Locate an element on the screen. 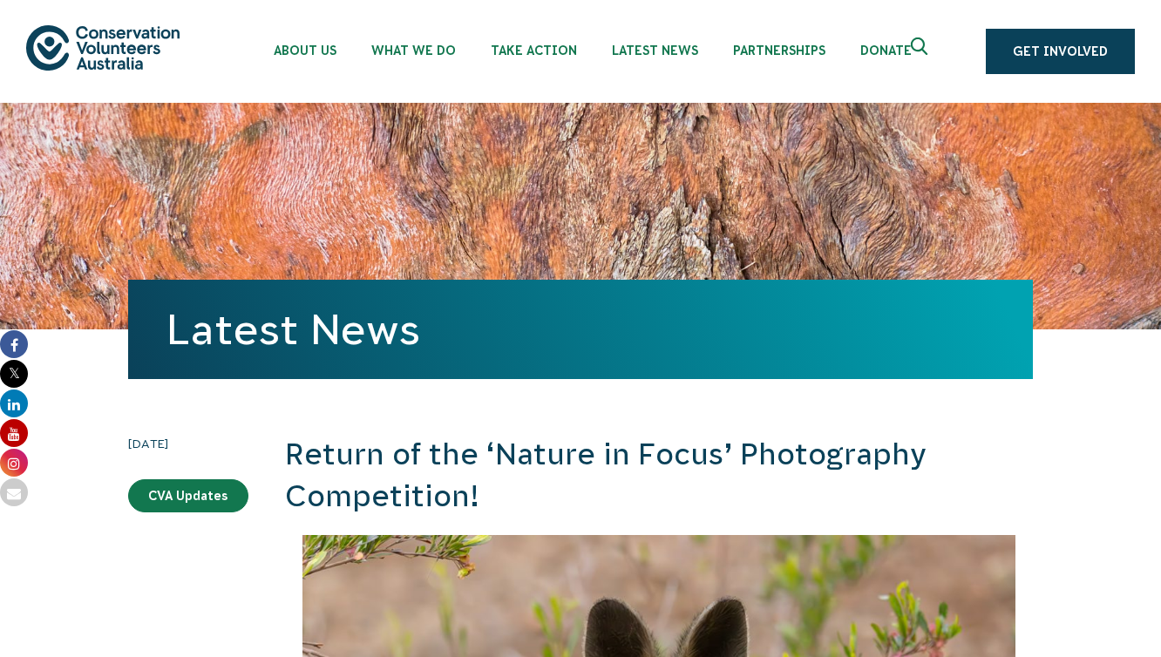 The image size is (1161, 657). a: CVA Updates is located at coordinates (188, 496).